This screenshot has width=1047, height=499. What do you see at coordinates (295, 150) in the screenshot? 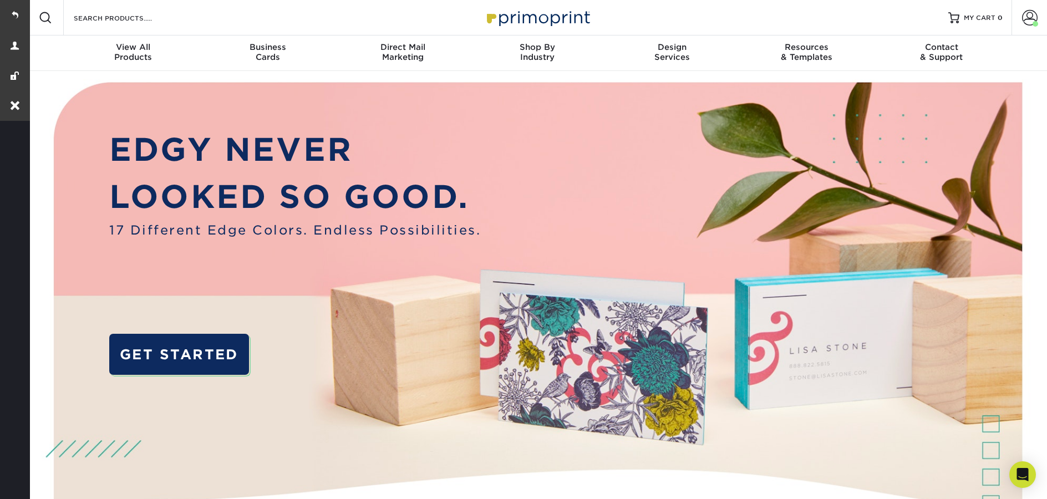
I see `p: EDGY NEVER` at bounding box center [295, 150].